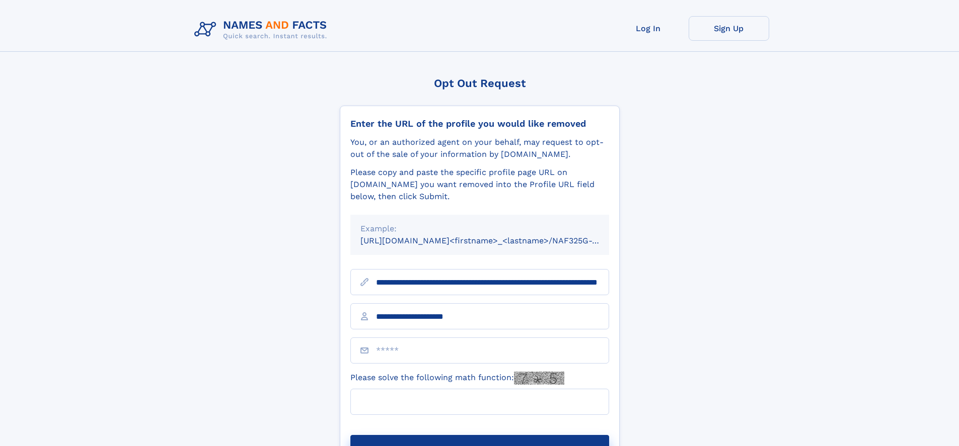 This screenshot has height=446, width=959. What do you see at coordinates (480, 148) in the screenshot?
I see `div: You, or an authorized agent on your behalf, may request to opt-out of the sale of your informatio...` at bounding box center [480, 148].